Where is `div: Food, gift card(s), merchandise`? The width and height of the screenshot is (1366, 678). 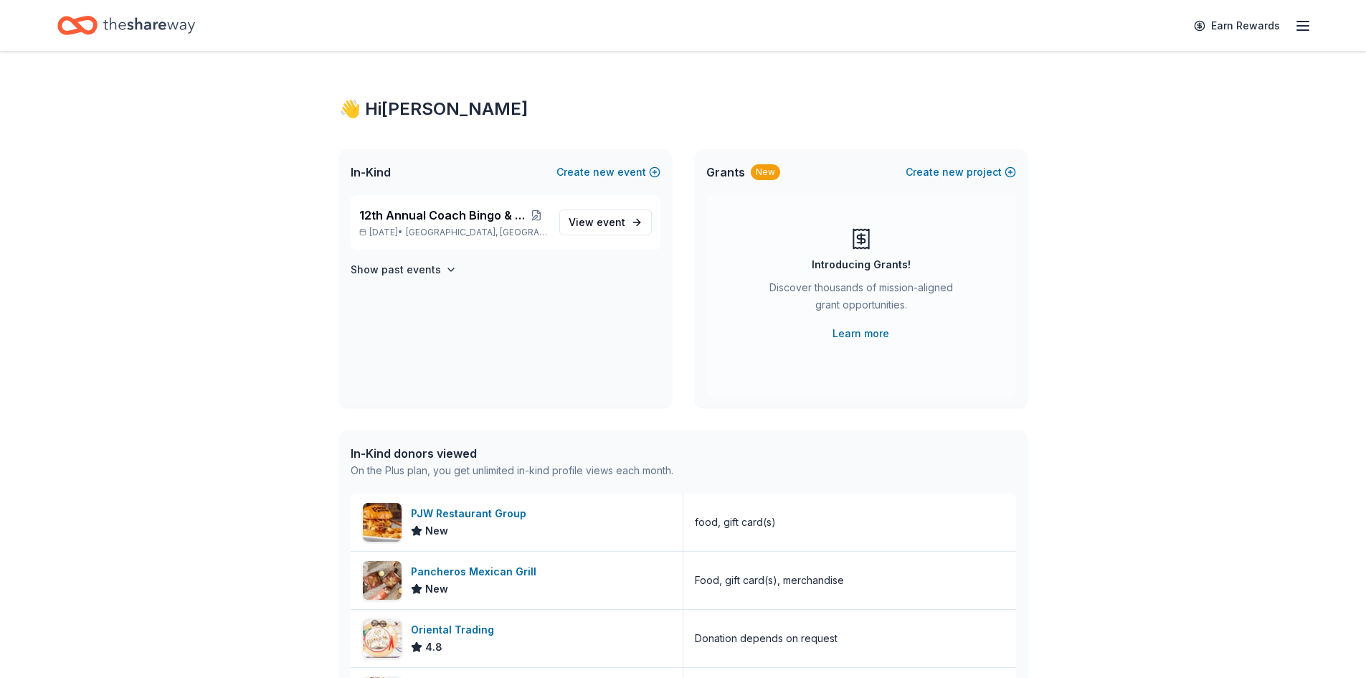
div: Food, gift card(s), merchandise is located at coordinates (769, 580).